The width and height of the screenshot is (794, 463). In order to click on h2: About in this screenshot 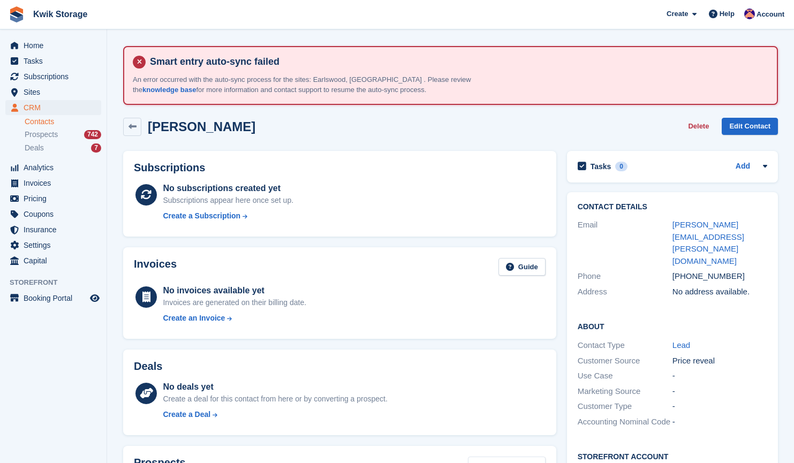, I will do `click(673, 326)`.